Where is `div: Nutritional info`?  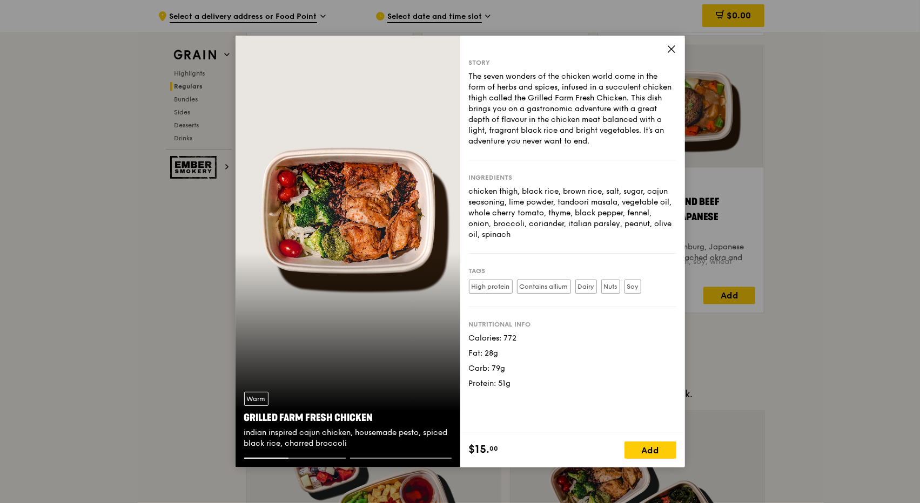
div: Nutritional info is located at coordinates (573, 325).